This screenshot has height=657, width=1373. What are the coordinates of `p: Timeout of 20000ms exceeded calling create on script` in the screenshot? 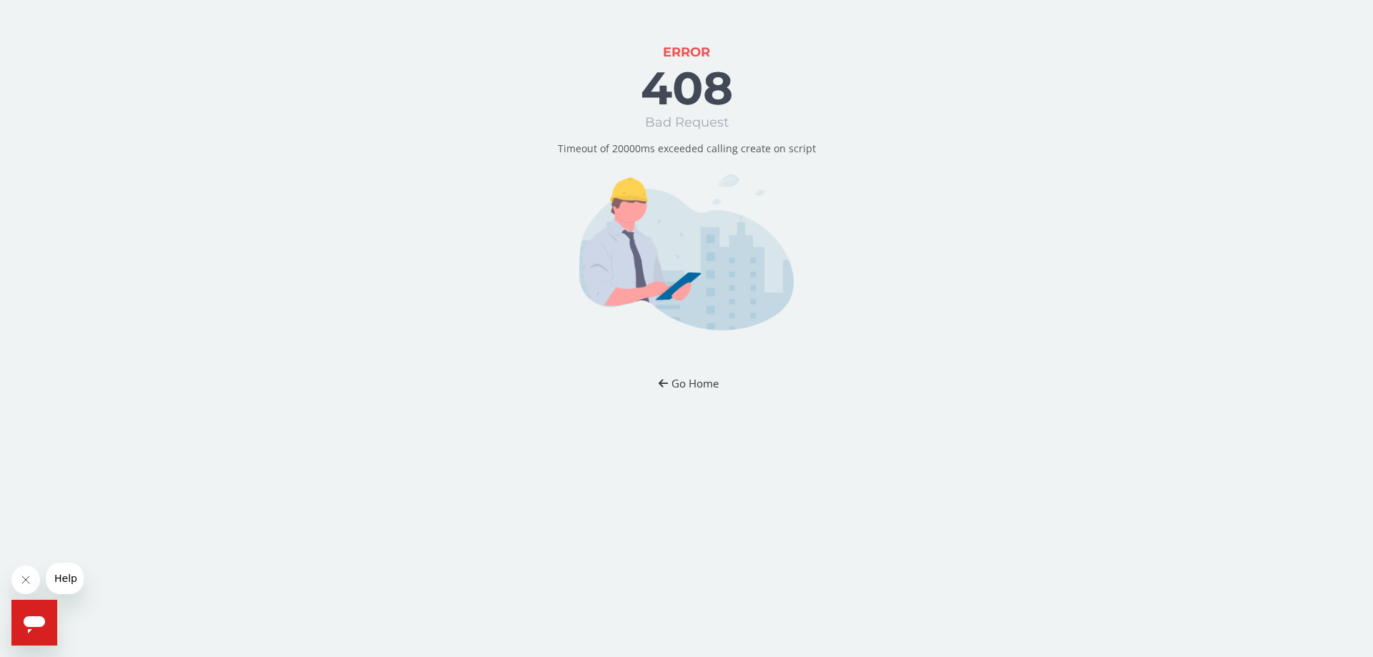 It's located at (686, 149).